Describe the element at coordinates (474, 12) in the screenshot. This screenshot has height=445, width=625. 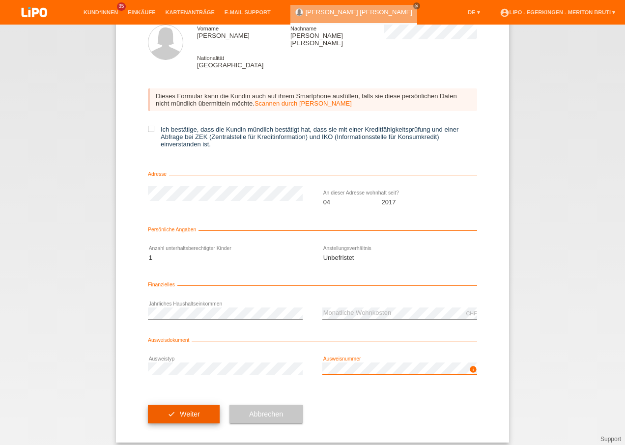
I see `a: DE ▾` at that location.